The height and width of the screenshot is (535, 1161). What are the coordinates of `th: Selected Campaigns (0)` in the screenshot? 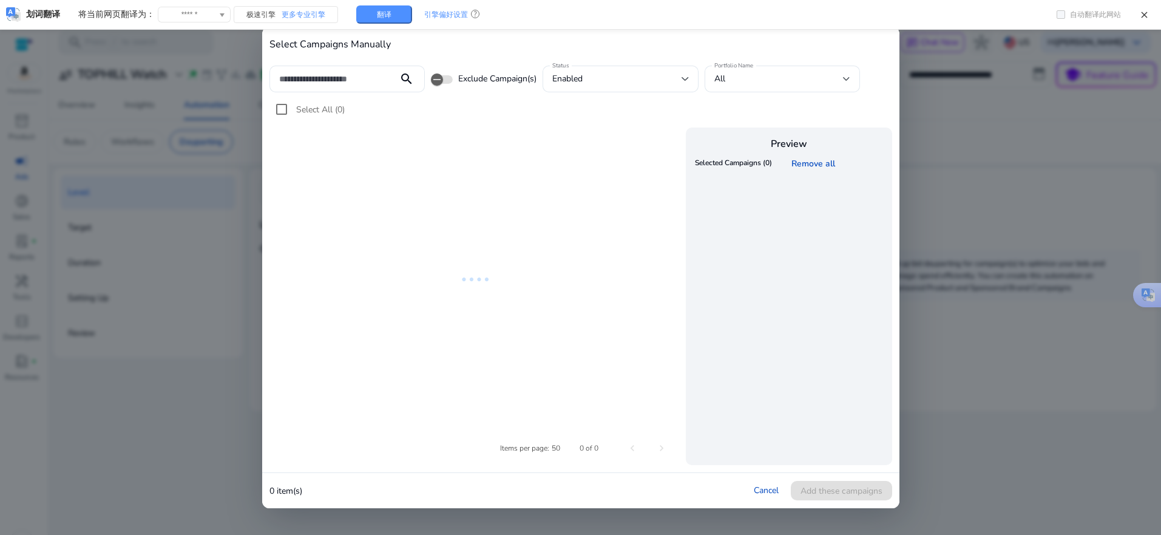 It's located at (733, 163).